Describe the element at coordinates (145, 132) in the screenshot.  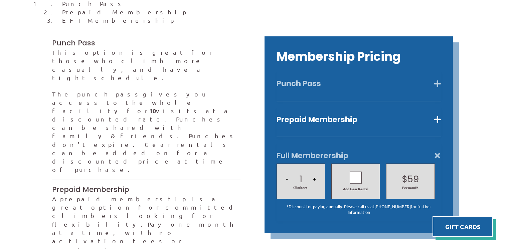
I see `span: gives you access to the whole facility for visits at a discounted rate. Punches can be shared wit...` at that location.